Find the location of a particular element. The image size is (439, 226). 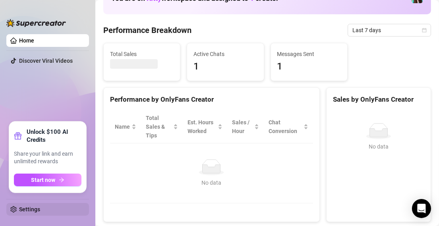

th: Name is located at coordinates (126, 127).